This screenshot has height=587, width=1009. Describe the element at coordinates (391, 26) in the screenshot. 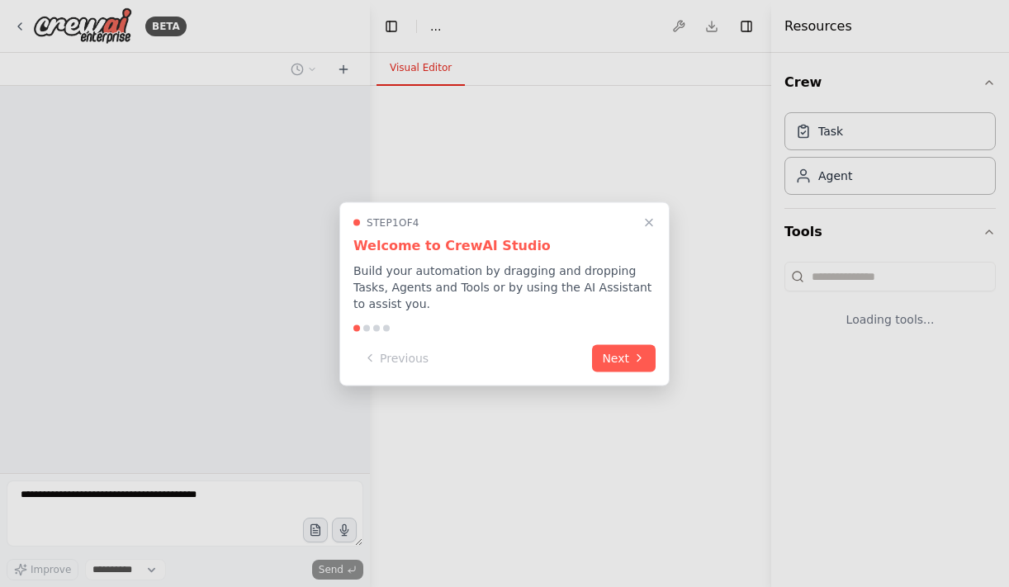

I see `button: Hide left sidebar` at that location.